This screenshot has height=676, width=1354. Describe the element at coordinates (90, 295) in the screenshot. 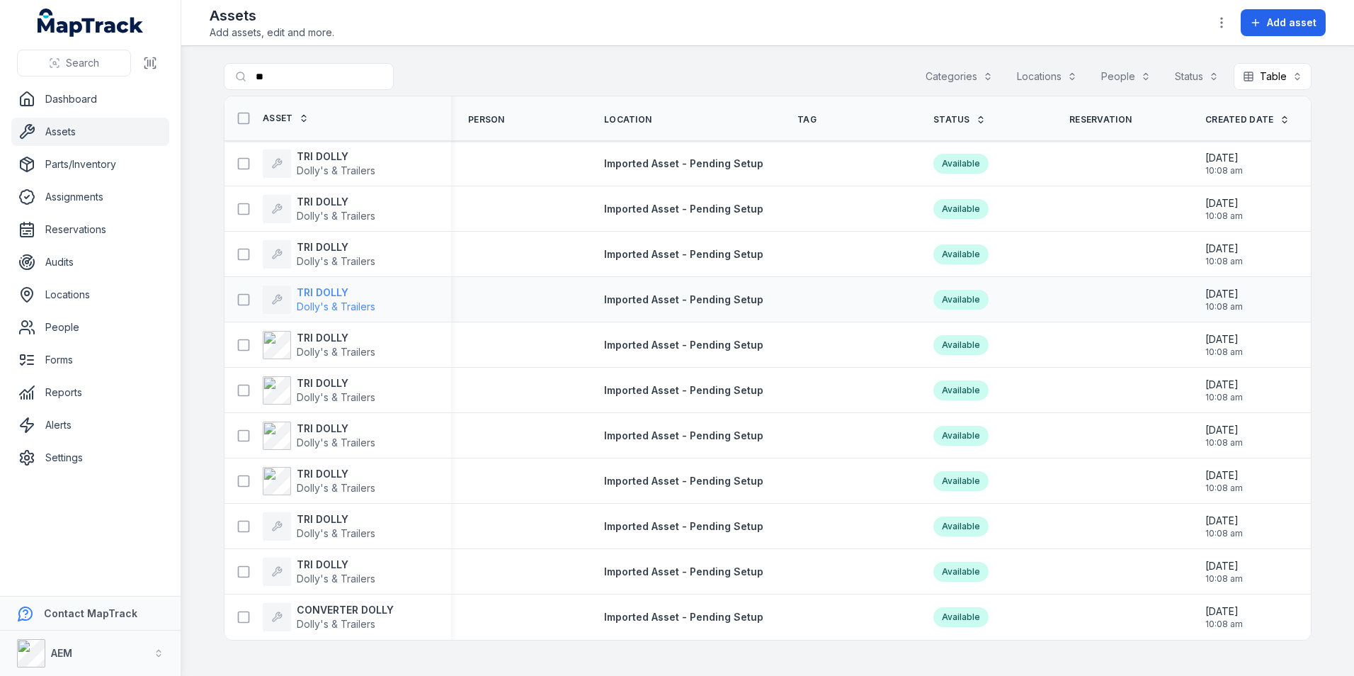

I see `a: Locations` at that location.